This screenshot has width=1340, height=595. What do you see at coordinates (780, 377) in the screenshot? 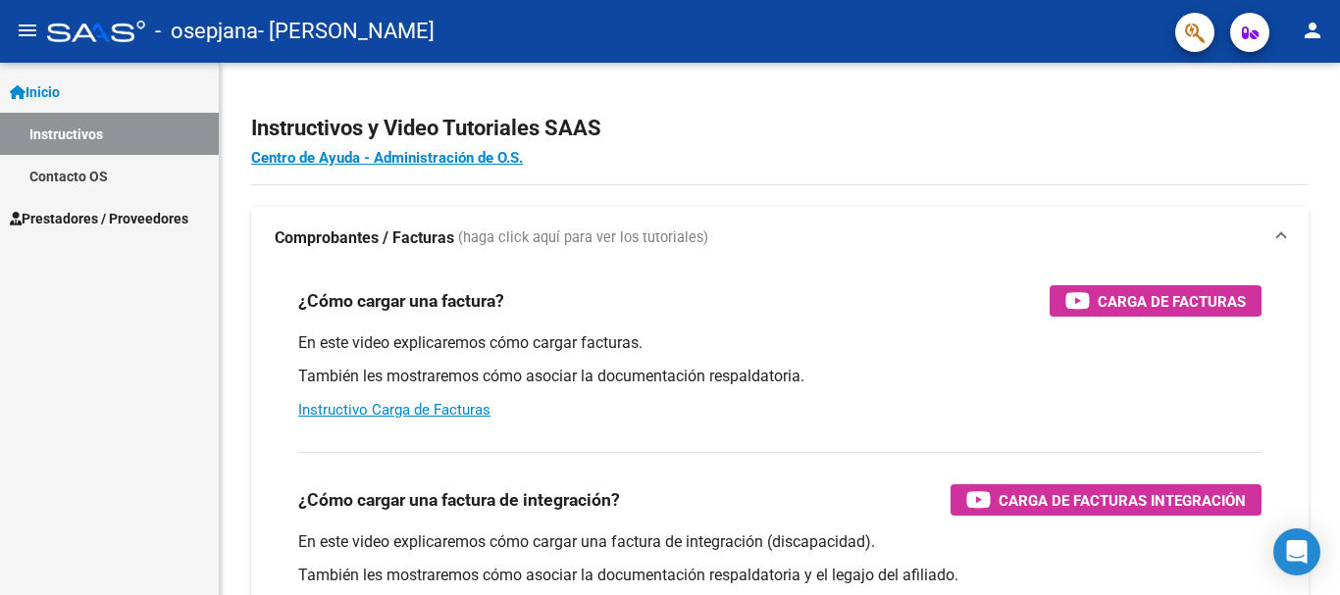
I see `p: También les mostraremos cómo asociar la documentación respaldatoria.` at bounding box center [780, 377].